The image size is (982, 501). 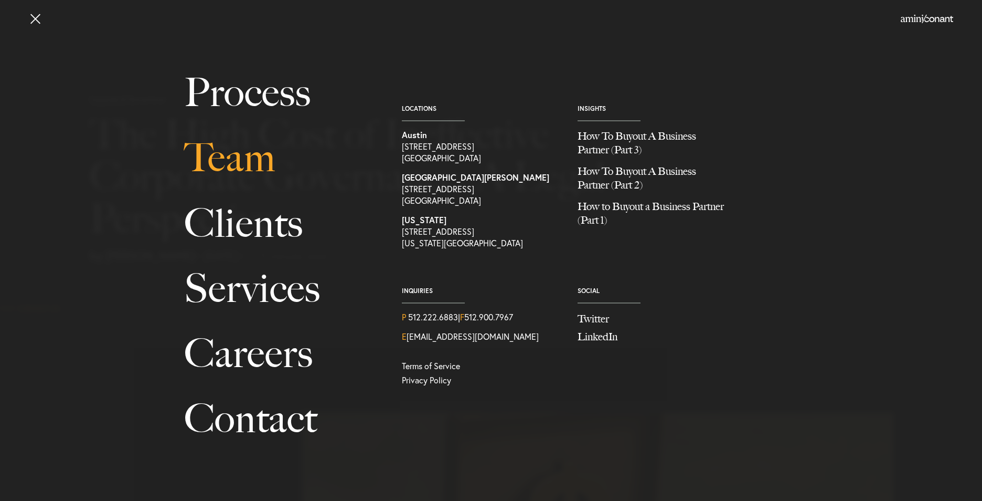 What do you see at coordinates (415, 134) in the screenshot?
I see `strong: Austin` at bounding box center [415, 134].